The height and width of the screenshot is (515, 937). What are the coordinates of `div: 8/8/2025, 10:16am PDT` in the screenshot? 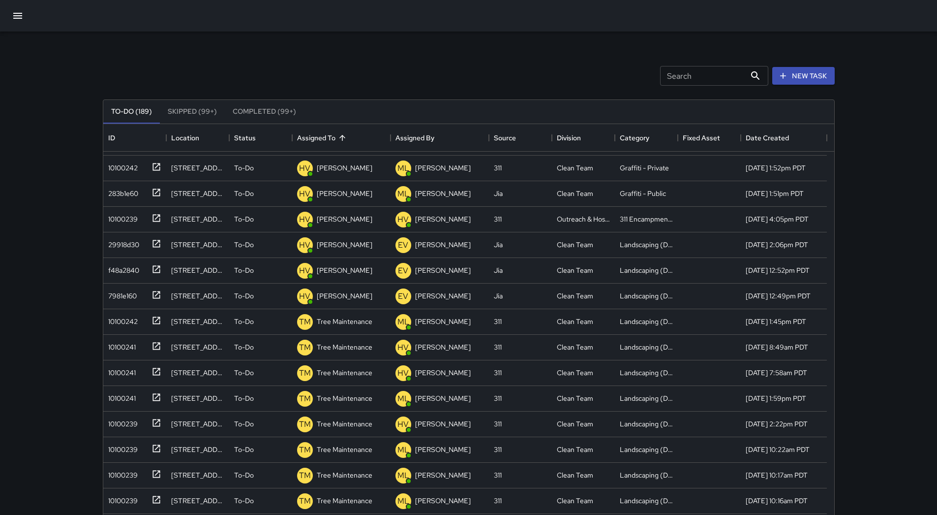 It's located at (777, 500).